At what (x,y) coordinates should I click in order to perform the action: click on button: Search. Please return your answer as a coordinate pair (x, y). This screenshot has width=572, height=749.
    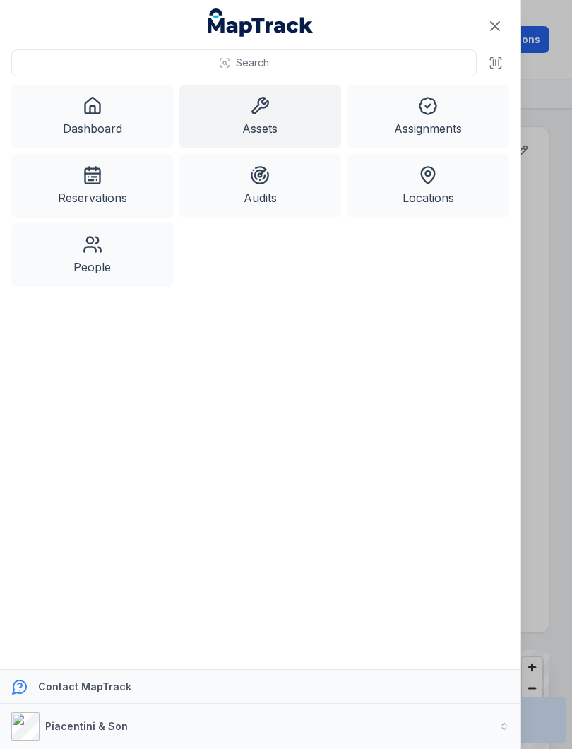
    Looking at the image, I should click on (244, 63).